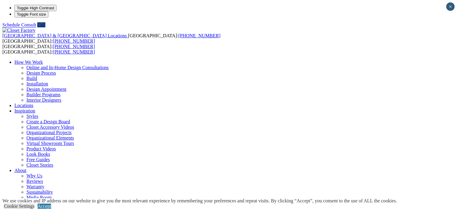  I want to click on a: Call, so click(41, 25).